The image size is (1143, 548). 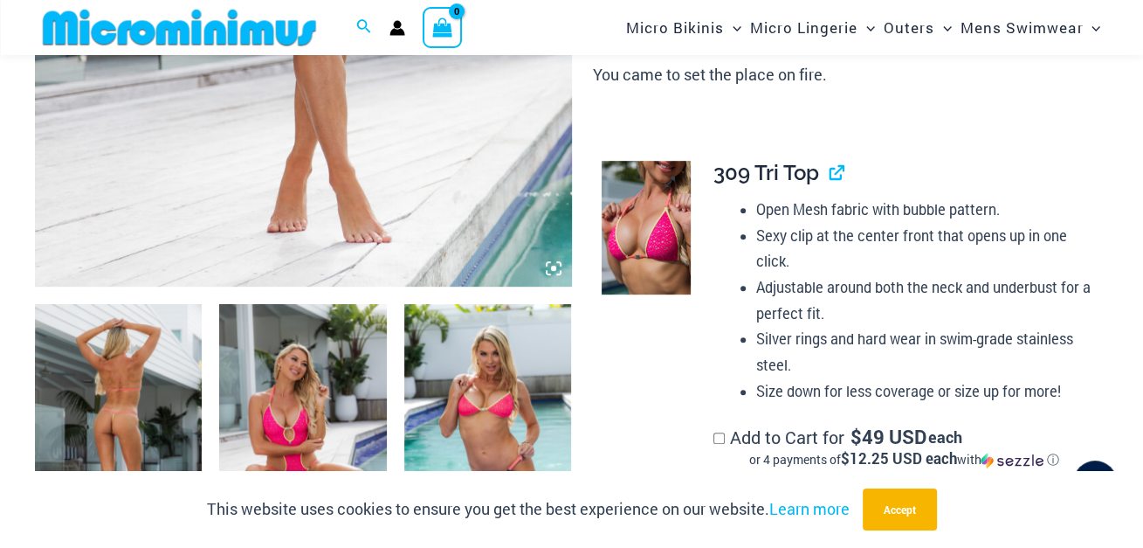 I want to click on span: $12.25 USD each, so click(x=898, y=458).